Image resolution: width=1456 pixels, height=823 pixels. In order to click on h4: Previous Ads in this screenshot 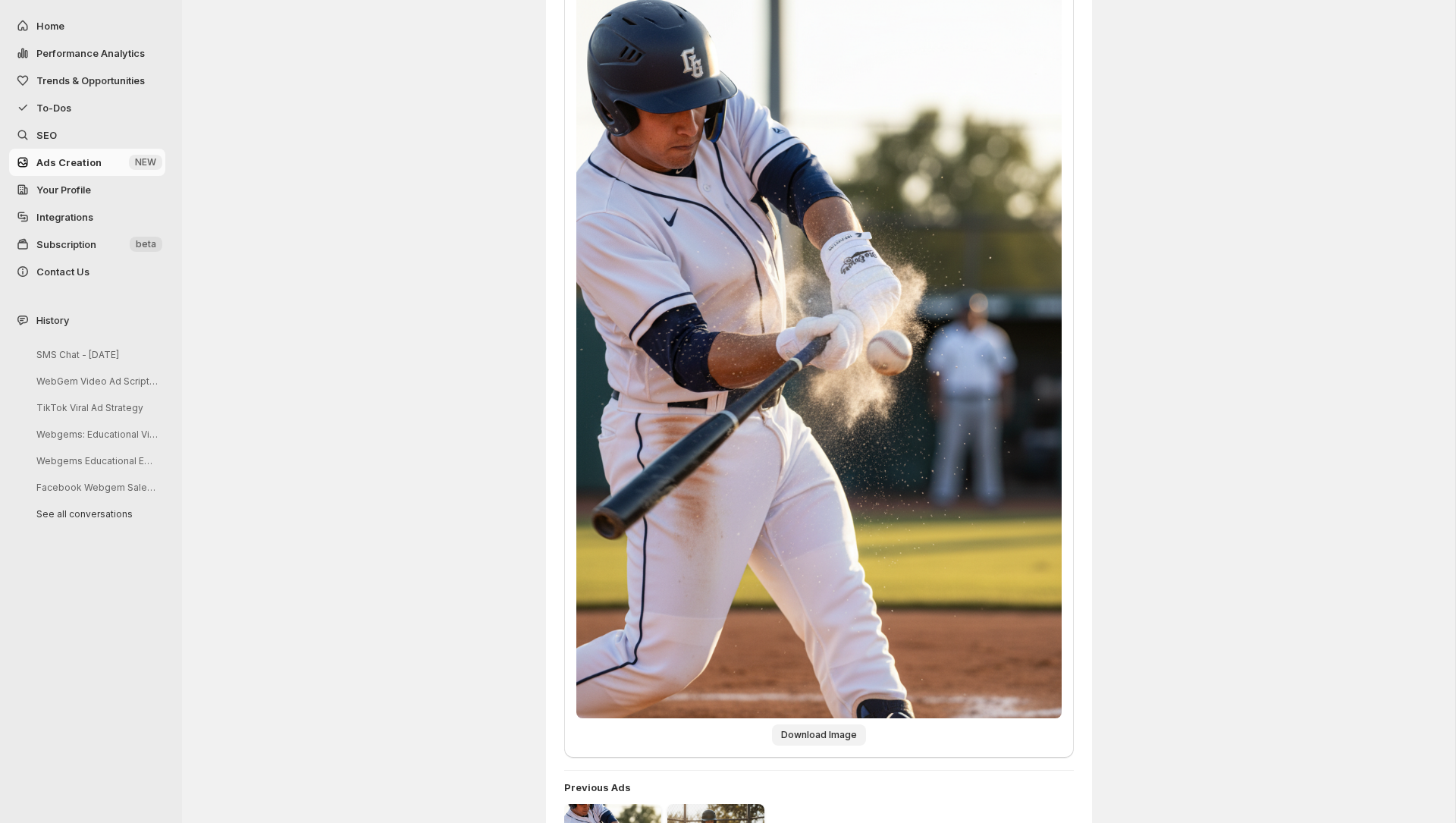, I will do `click(819, 788)`.